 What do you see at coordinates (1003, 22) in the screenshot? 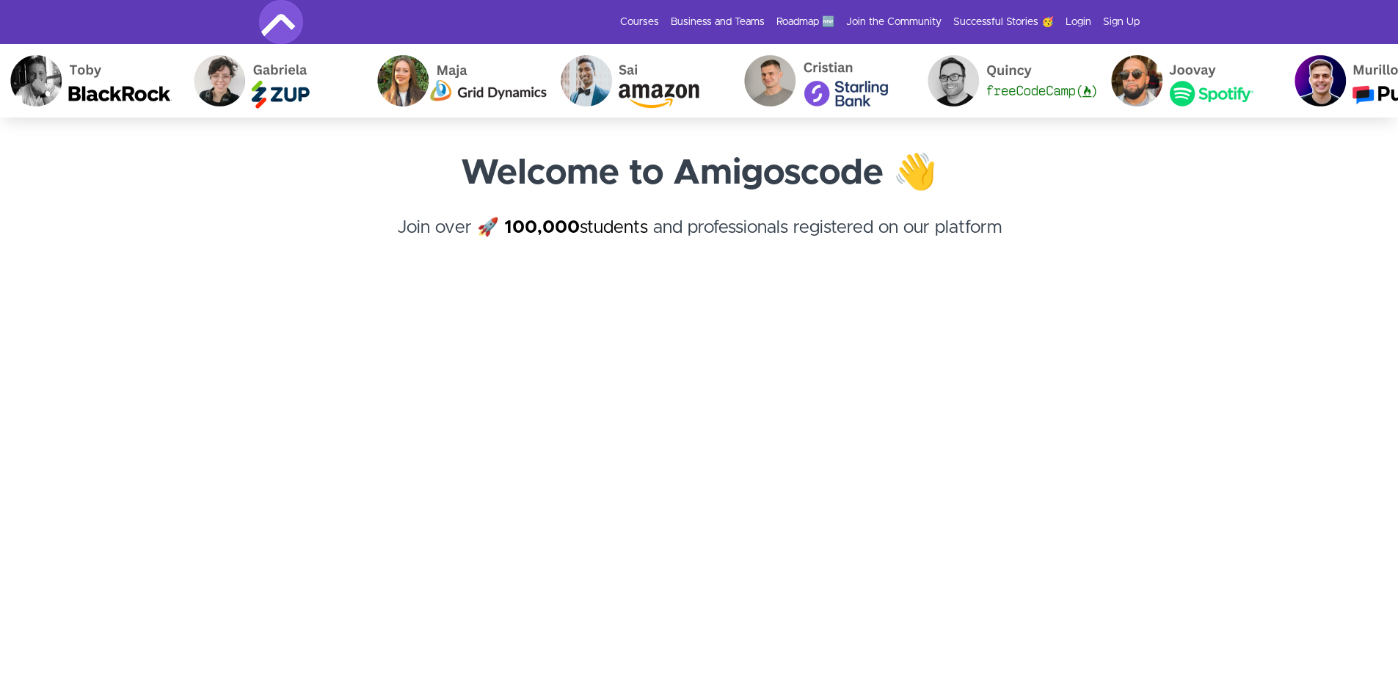
I see `a: Successful Stories 🥳` at bounding box center [1003, 22].